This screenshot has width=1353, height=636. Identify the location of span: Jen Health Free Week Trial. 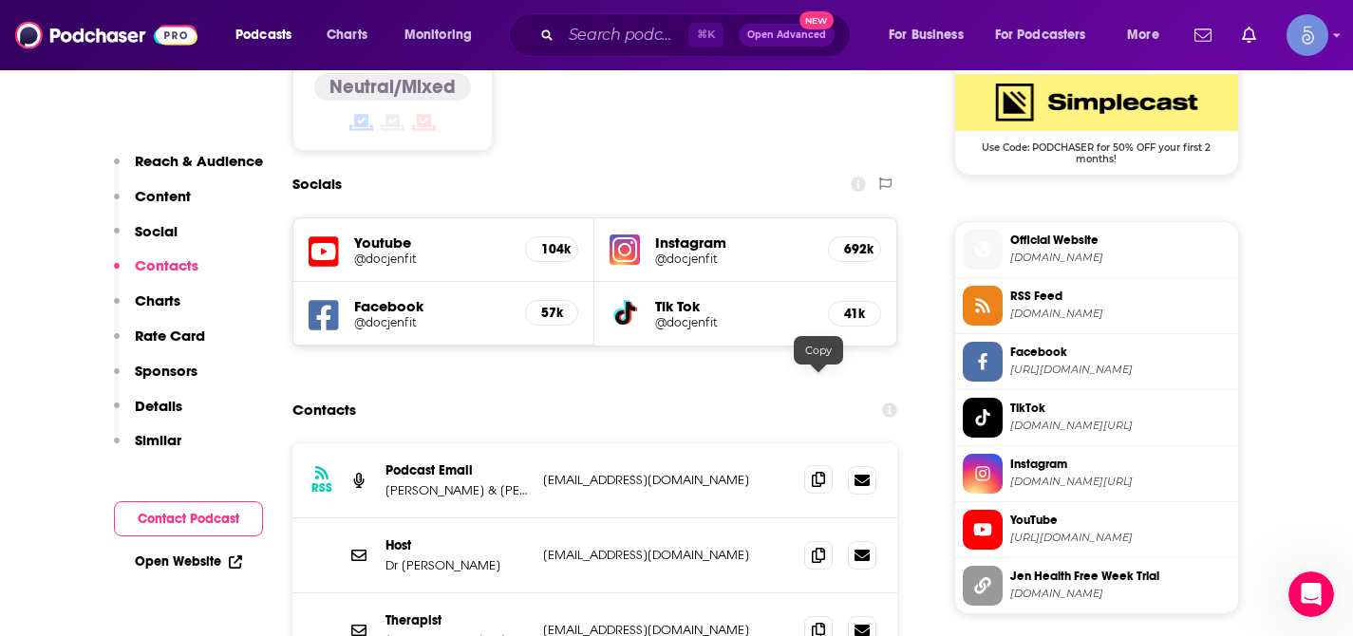
(1120, 576).